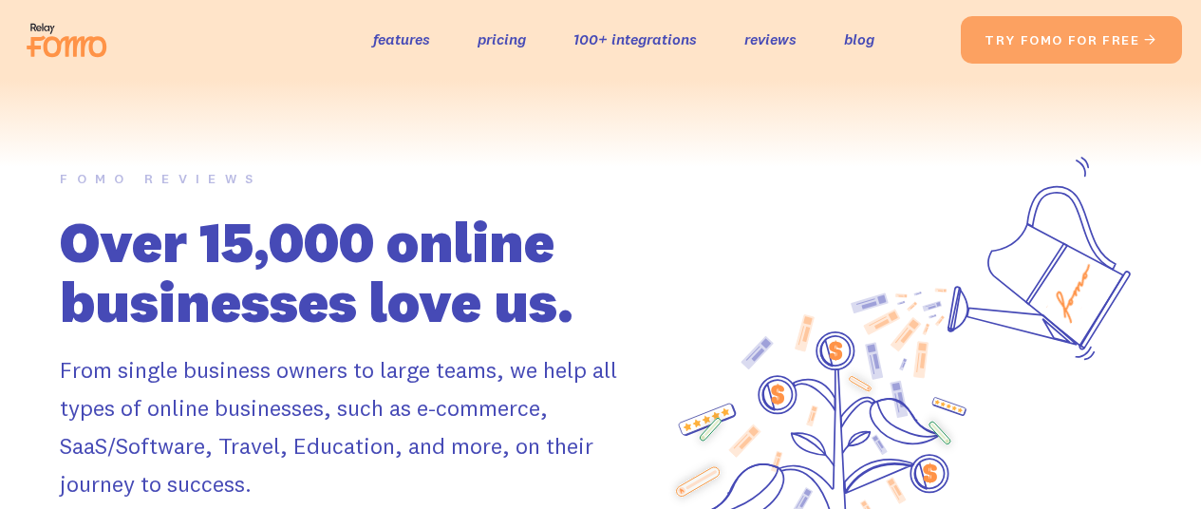 This screenshot has height=509, width=1201. Describe the element at coordinates (501, 39) in the screenshot. I see `a: pricing` at that location.